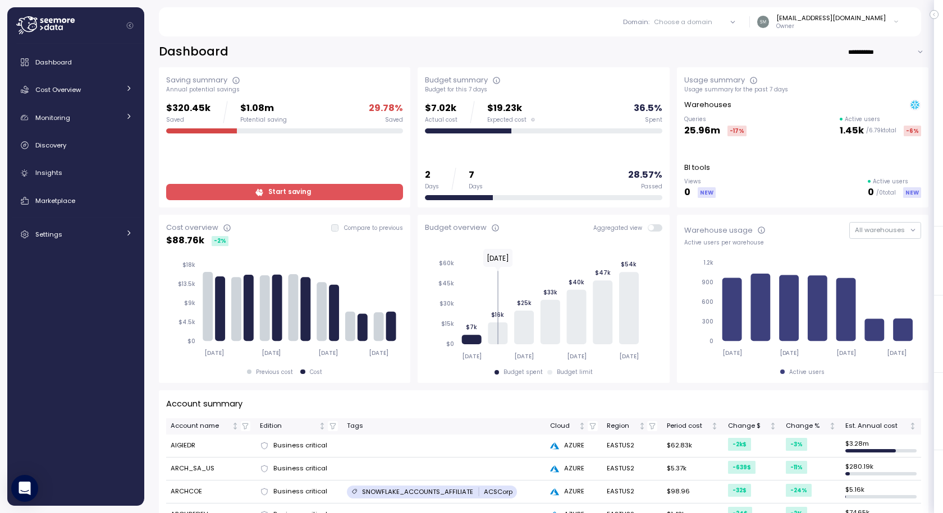 This screenshot has width=943, height=513. What do you see at coordinates (620, 228) in the screenshot?
I see `span: Aggregated view` at bounding box center [620, 228].